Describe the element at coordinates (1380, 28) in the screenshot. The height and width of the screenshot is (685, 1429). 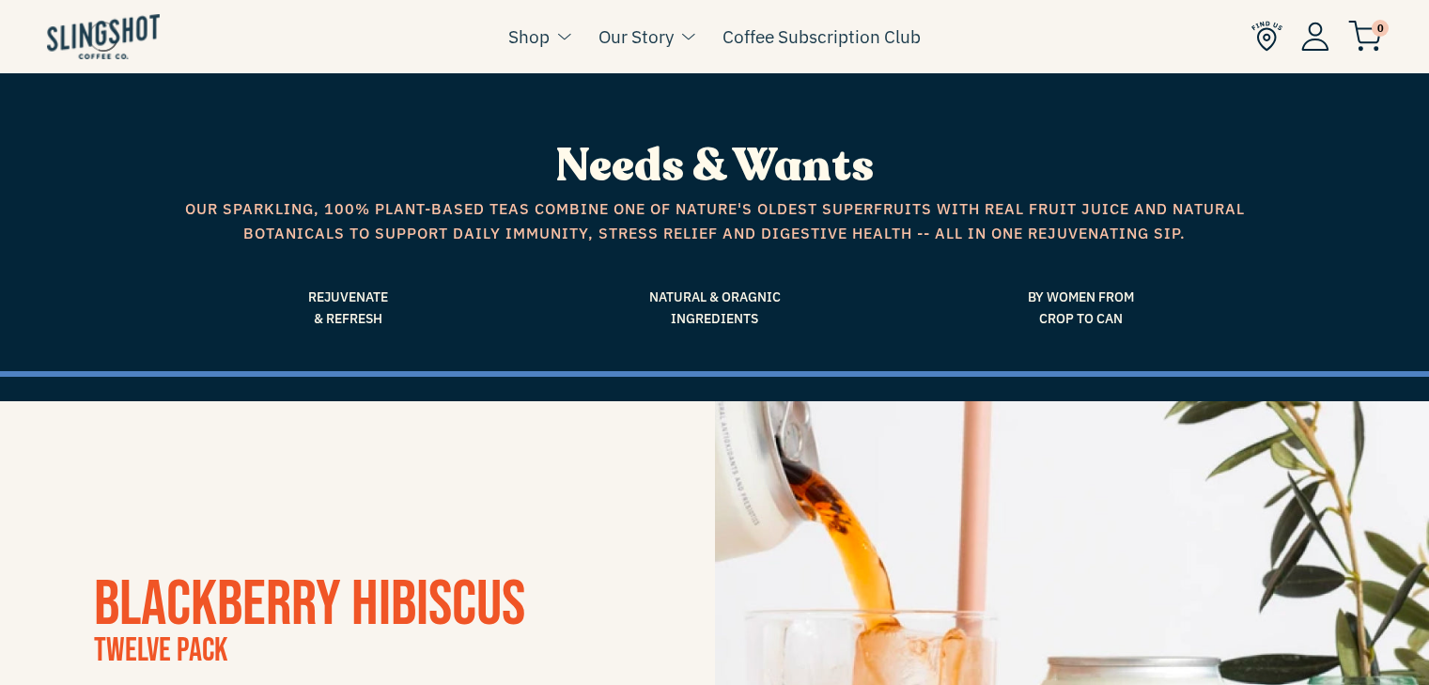
I see `span: 0` at that location.